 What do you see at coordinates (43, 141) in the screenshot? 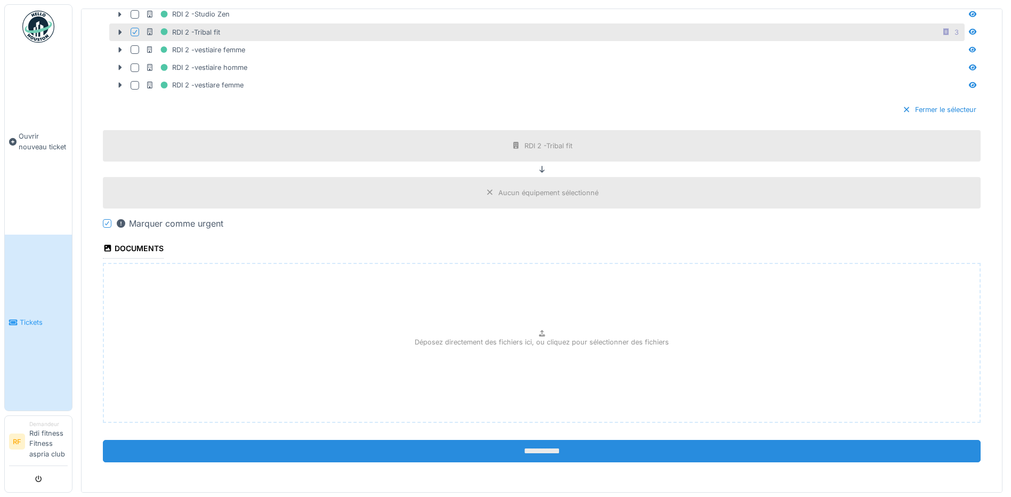
I see `span: Ouvrir nouveau ticket` at bounding box center [43, 141].